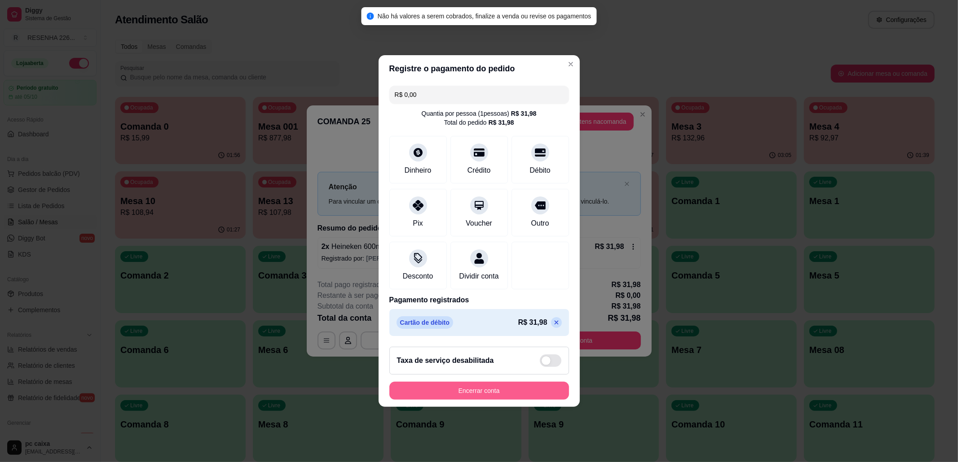  Describe the element at coordinates (418, 224) in the screenshot. I see `div: Pix` at that location.